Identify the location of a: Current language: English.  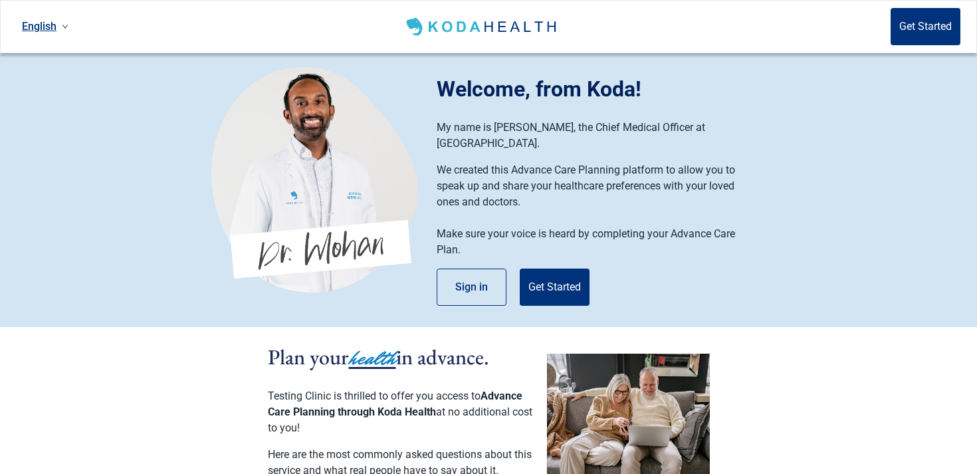
(45, 26).